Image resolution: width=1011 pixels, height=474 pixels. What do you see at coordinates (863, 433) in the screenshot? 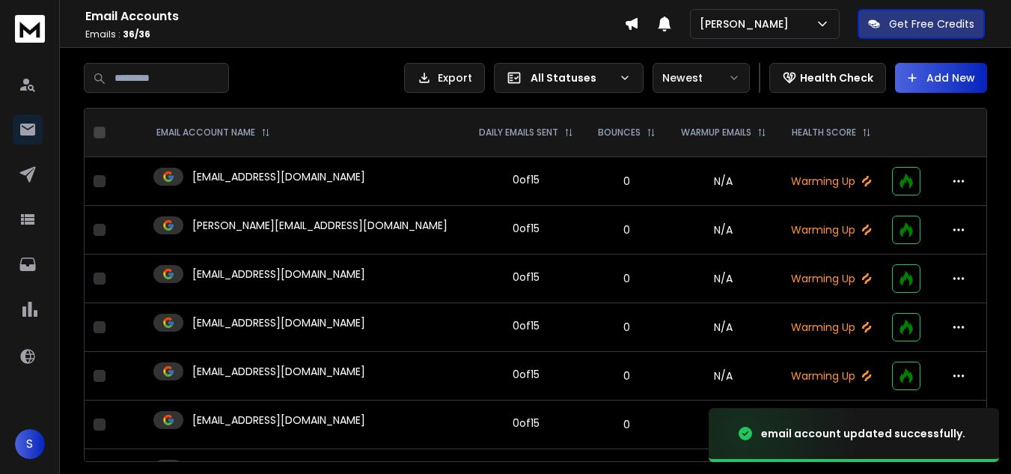
I see `div: email account updated successfully.` at bounding box center [863, 433].